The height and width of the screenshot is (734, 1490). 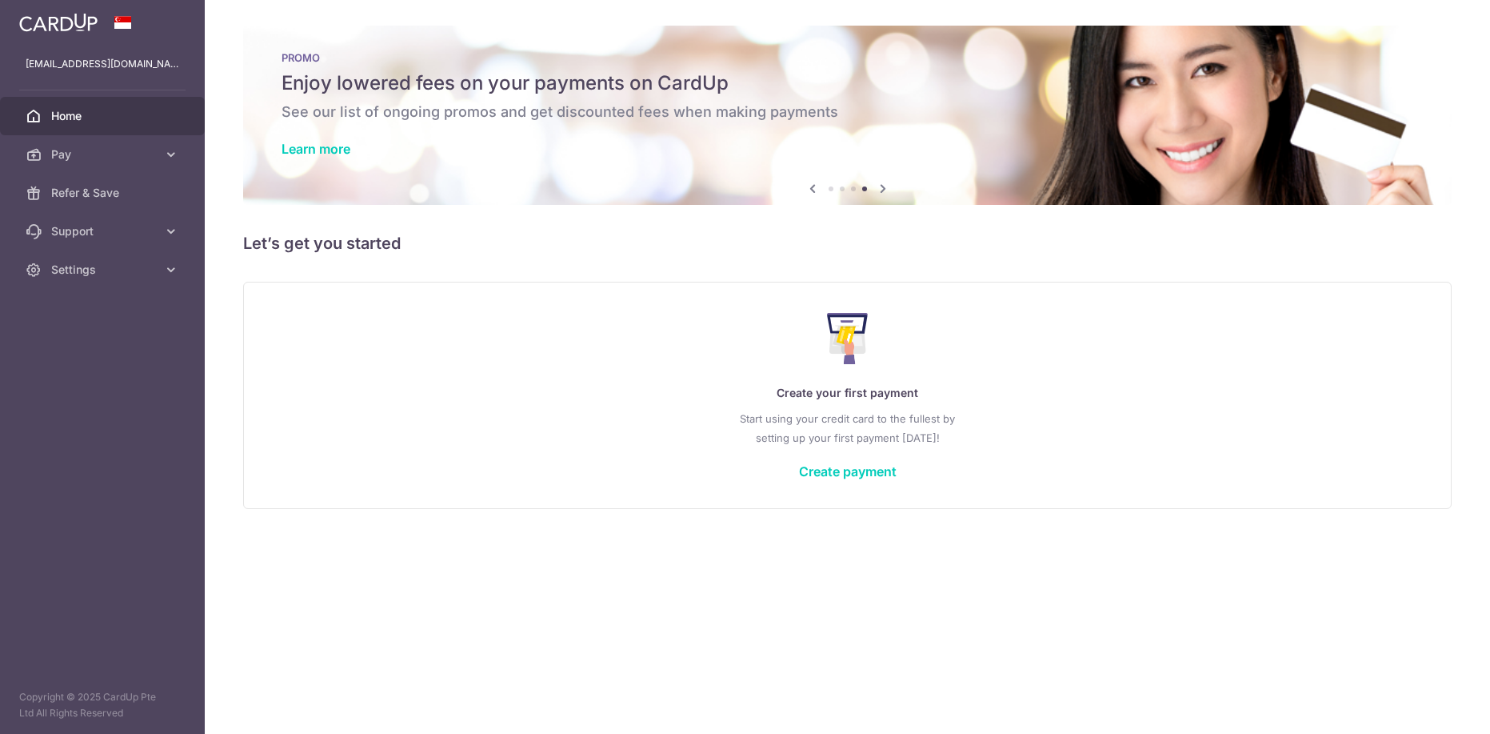 I want to click on a: Create payment, so click(x=848, y=471).